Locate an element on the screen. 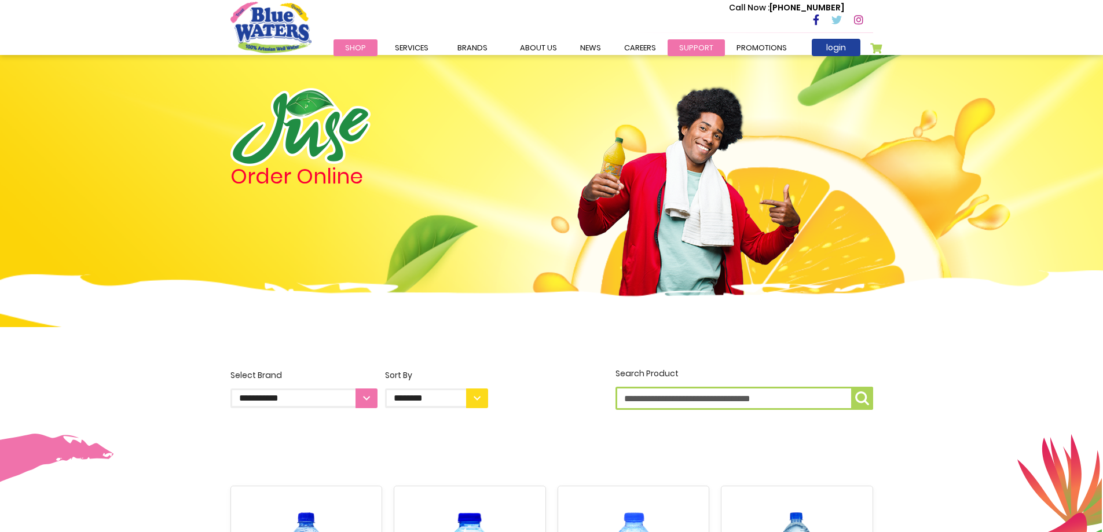 The image size is (1103, 532). input: Search Product is located at coordinates (744, 398).